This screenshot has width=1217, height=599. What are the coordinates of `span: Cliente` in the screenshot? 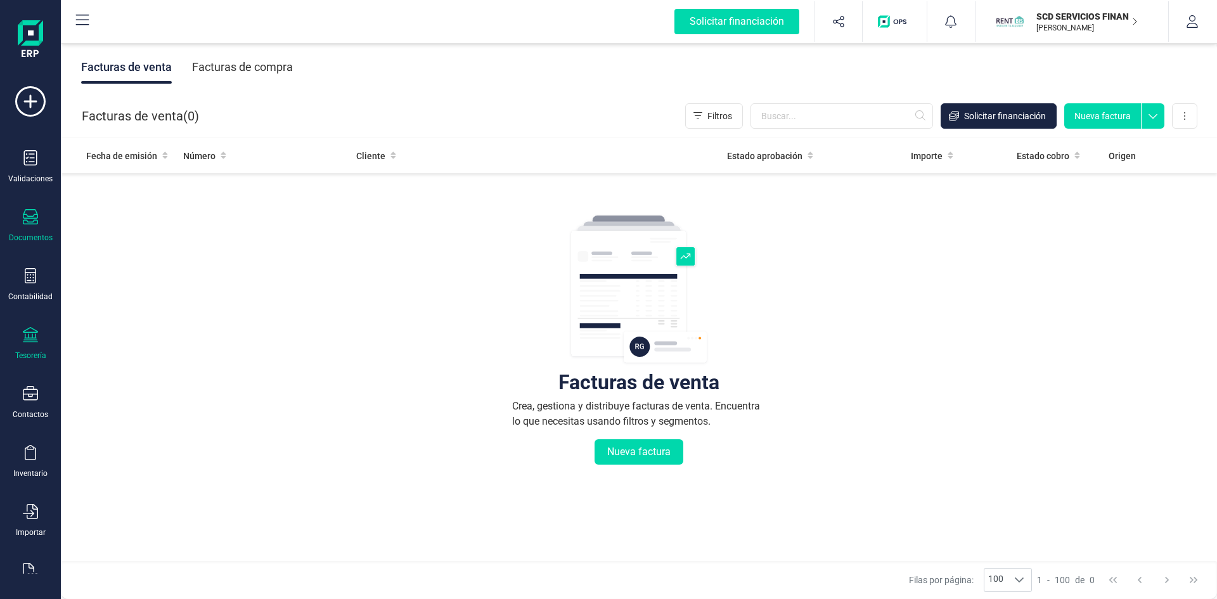 It's located at (371, 156).